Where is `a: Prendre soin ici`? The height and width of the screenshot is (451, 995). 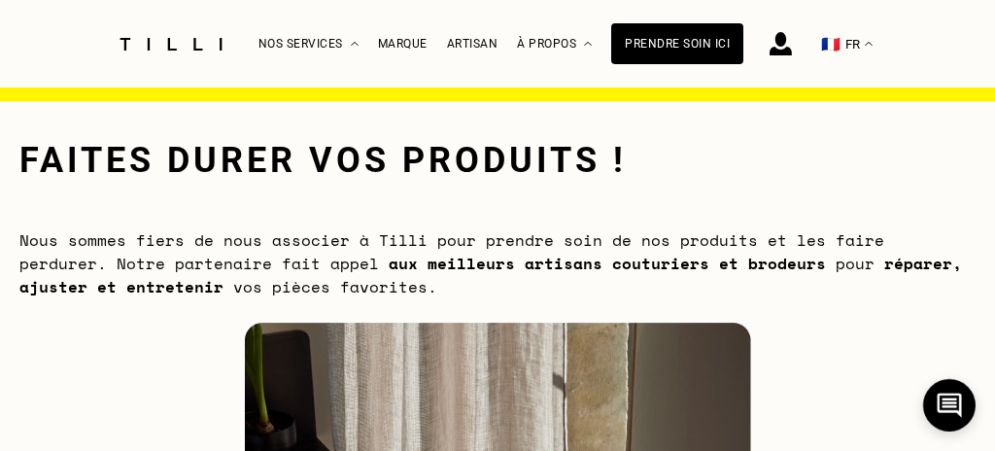
a: Prendre soin ici is located at coordinates (677, 44).